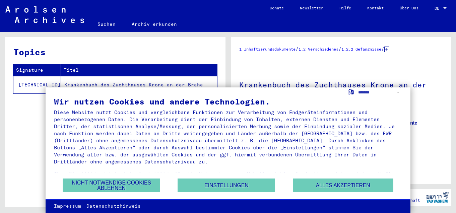 This screenshot has width=456, height=213. What do you see at coordinates (226, 185) in the screenshot?
I see `button: Einstellungen` at bounding box center [226, 185].